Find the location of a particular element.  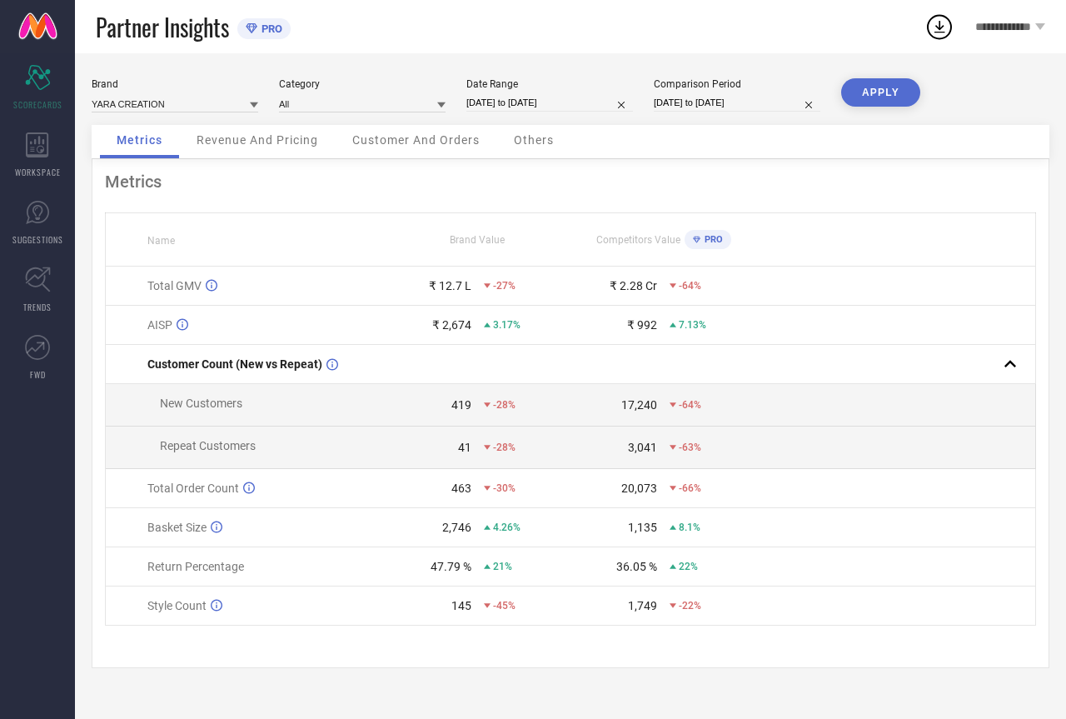

span: WORKSPACE is located at coordinates (37, 172).